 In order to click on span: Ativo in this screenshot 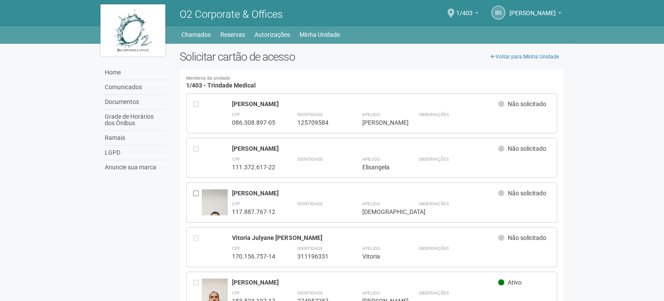, I will do `click(515, 282)`.